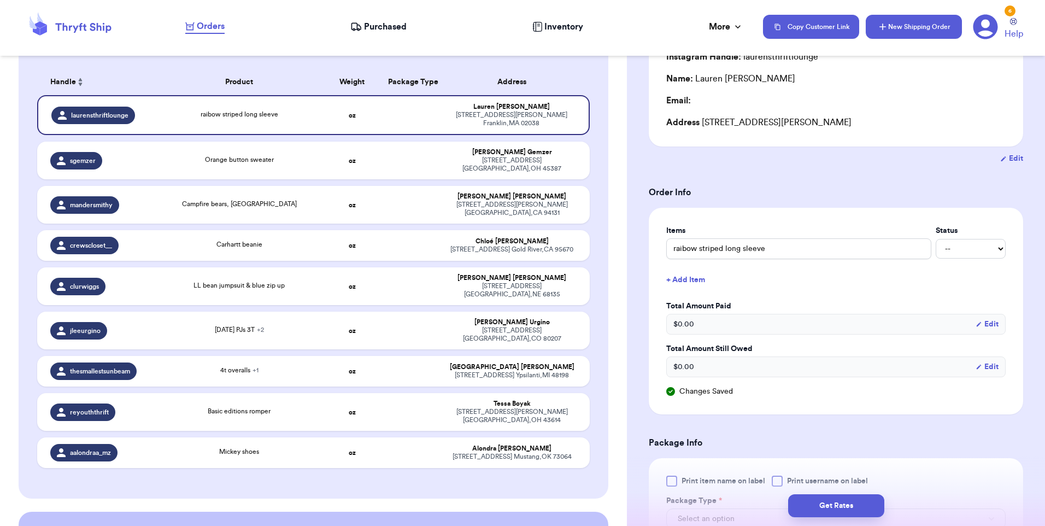  Describe the element at coordinates (836, 349) in the screenshot. I see `label: Total Amount Still Owed` at that location.